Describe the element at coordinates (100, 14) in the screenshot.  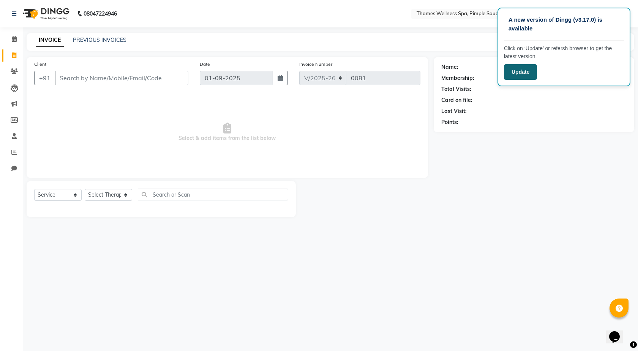
I see `b: 08047224946` at that location.